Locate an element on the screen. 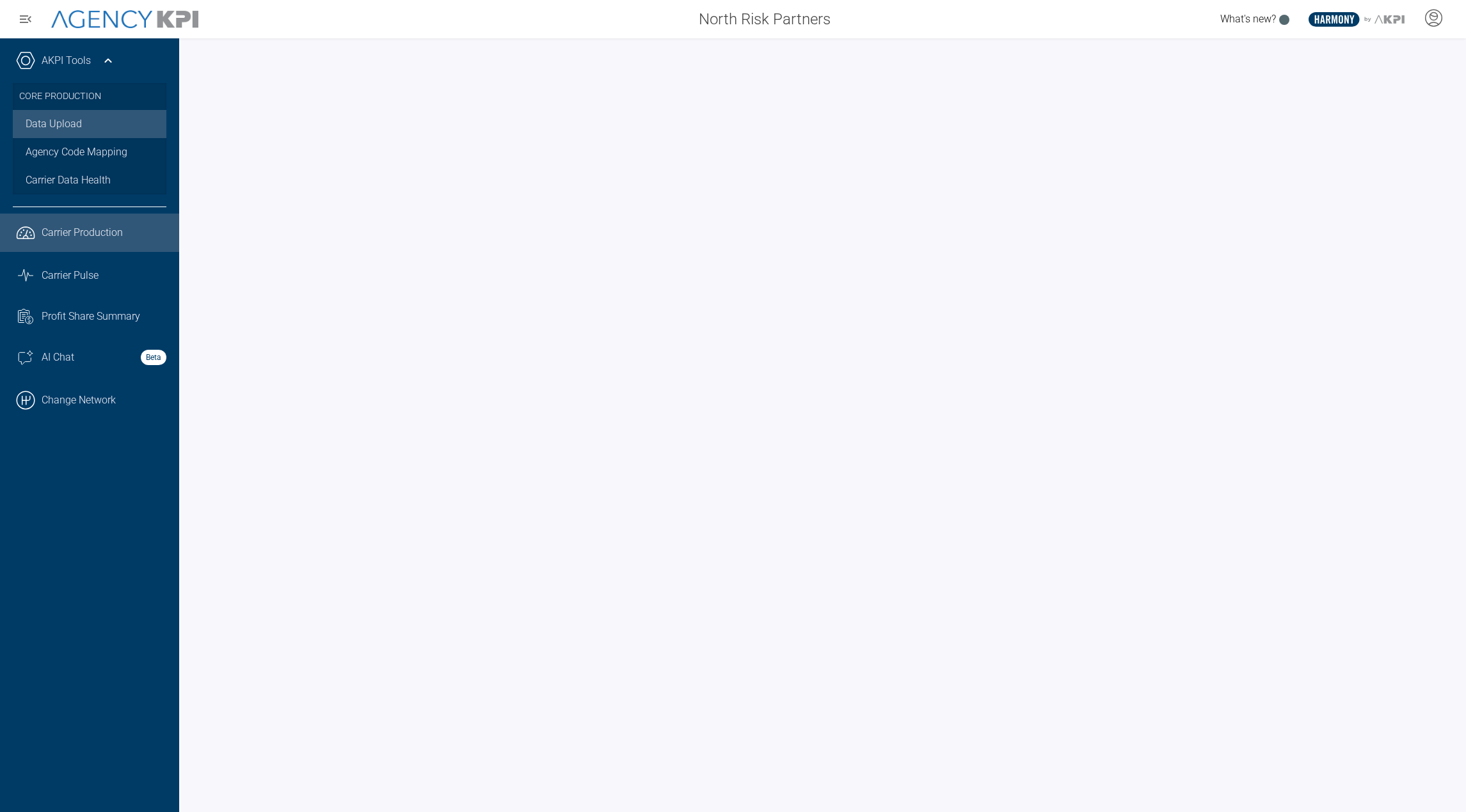  a: Agency Code Mapping is located at coordinates (90, 153).